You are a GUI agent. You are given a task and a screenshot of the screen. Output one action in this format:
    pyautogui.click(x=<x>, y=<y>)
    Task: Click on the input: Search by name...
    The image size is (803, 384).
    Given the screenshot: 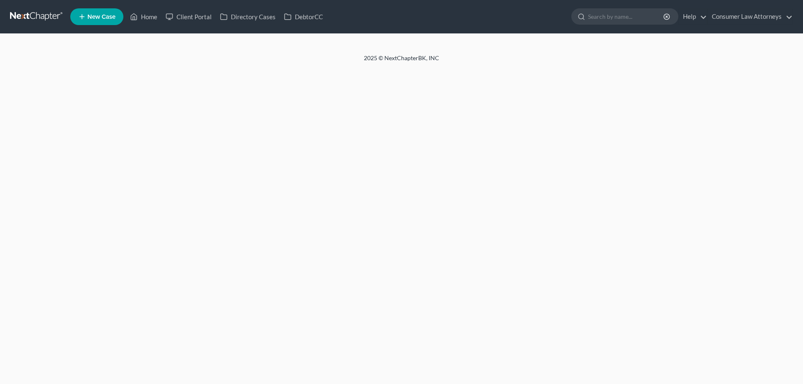 What is the action you would take?
    pyautogui.click(x=626, y=16)
    